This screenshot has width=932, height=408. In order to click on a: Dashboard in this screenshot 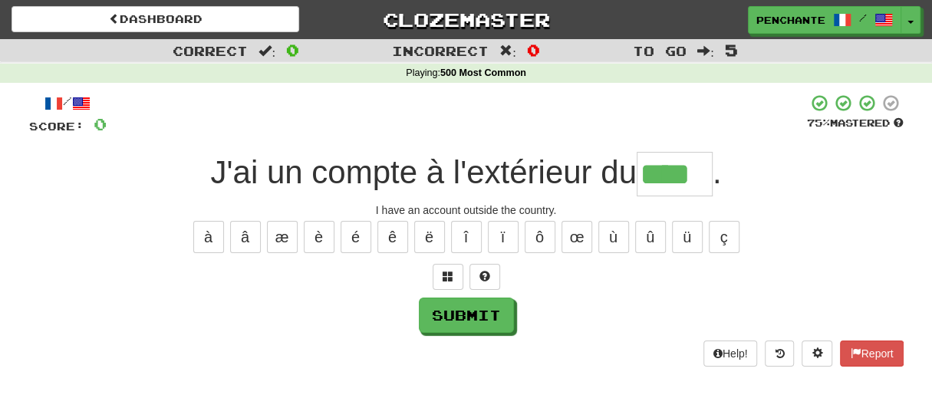, I will do `click(155, 19)`.